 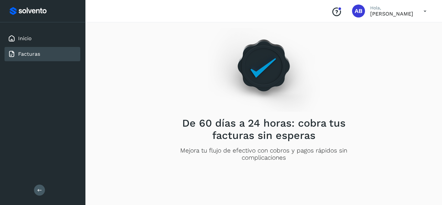 I want to click on a: Inicio, so click(x=25, y=38).